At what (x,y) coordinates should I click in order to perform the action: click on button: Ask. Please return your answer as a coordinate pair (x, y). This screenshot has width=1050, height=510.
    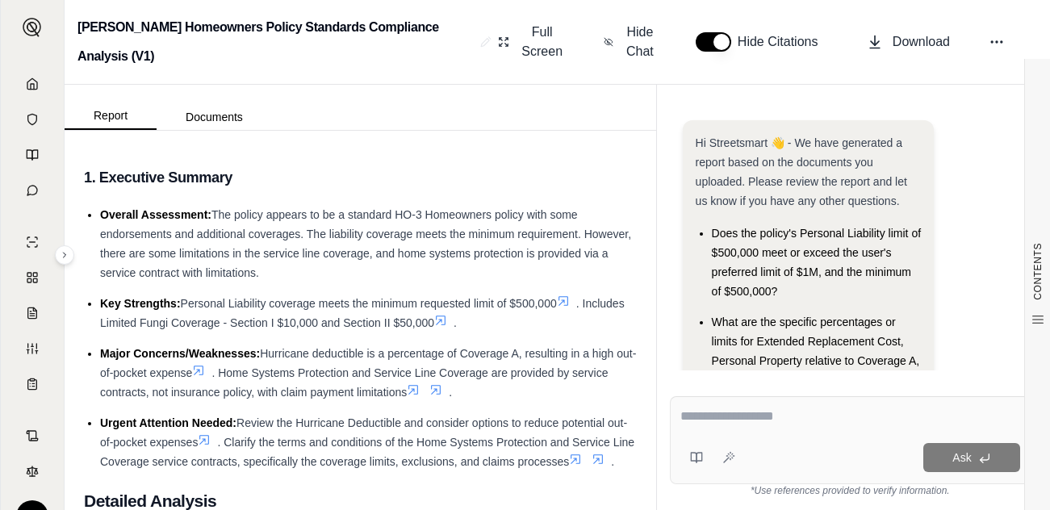
    Looking at the image, I should click on (972, 458).